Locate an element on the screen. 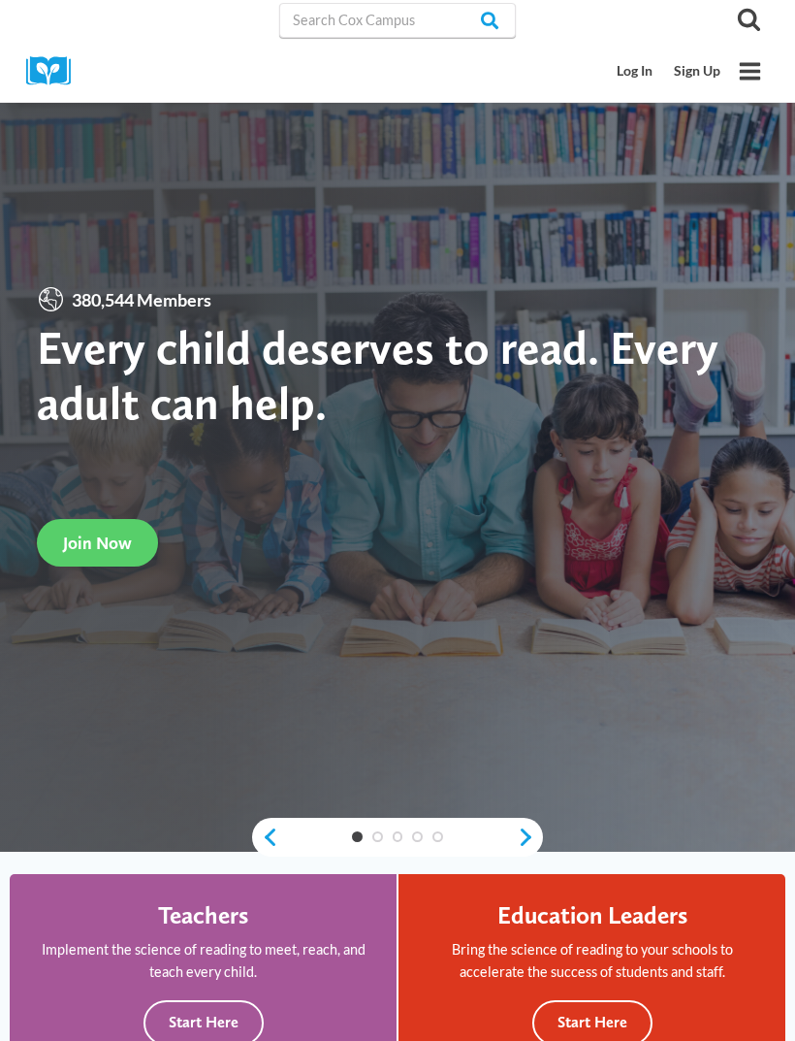 The image size is (795, 1041). a: 1 is located at coordinates (357, 836).